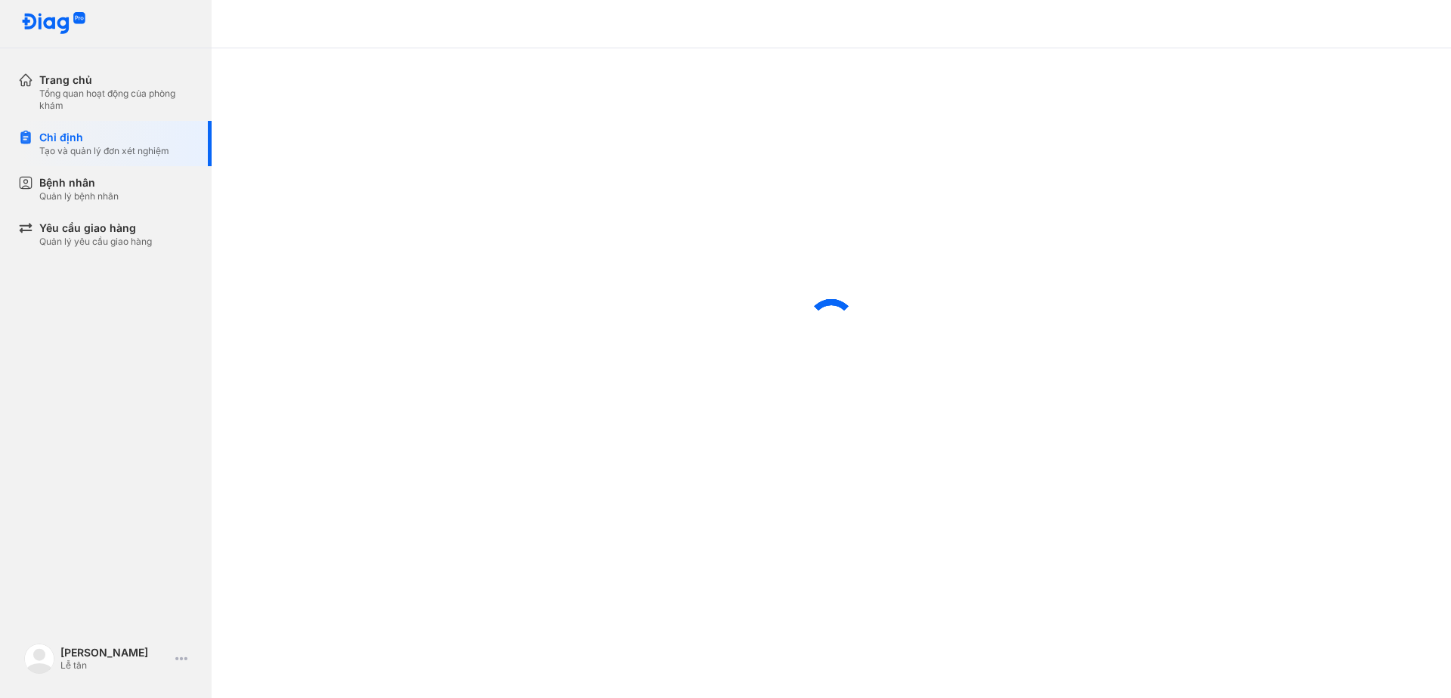 This screenshot has height=698, width=1451. Describe the element at coordinates (79, 197) in the screenshot. I see `div: Quản lý bệnh nhân` at that location.